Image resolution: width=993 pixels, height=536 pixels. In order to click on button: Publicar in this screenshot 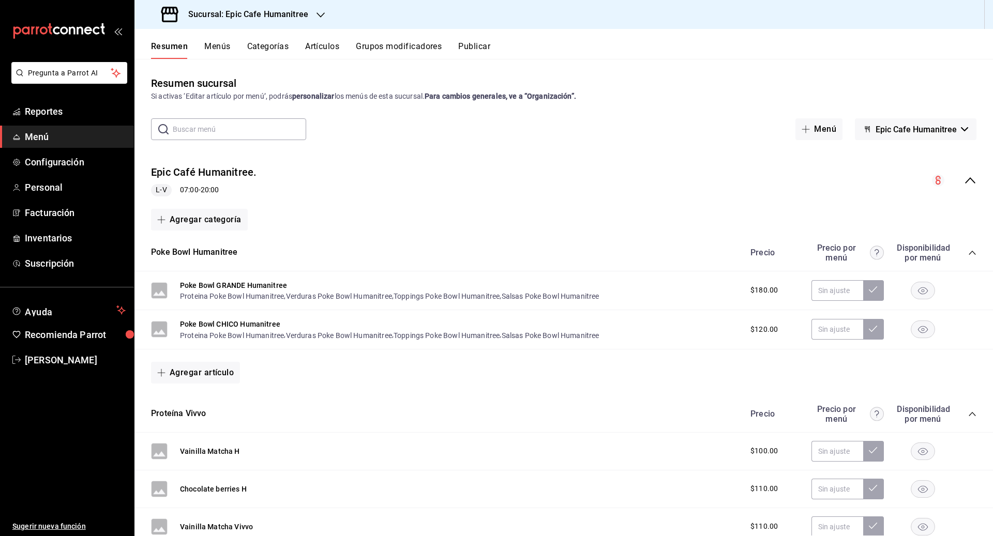, I will do `click(474, 50)`.